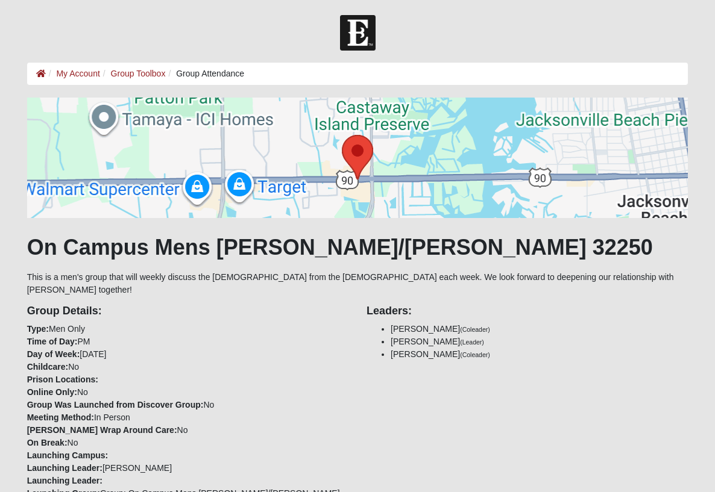 Image resolution: width=715 pixels, height=492 pixels. I want to click on strong: On Break:, so click(47, 443).